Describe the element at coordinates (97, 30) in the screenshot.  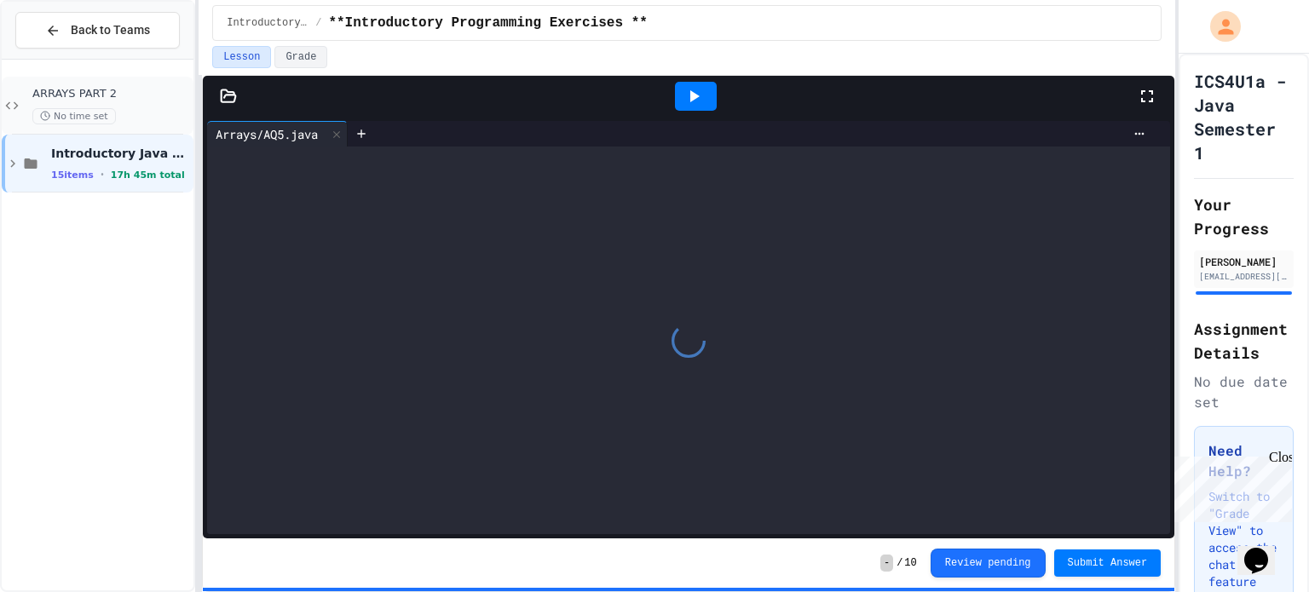
I see `button: Back to Teams` at that location.